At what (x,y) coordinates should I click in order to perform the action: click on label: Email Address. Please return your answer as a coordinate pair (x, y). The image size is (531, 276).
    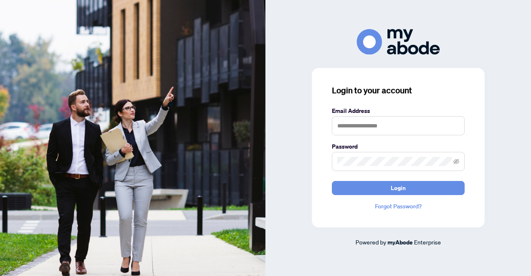
    Looking at the image, I should click on (398, 111).